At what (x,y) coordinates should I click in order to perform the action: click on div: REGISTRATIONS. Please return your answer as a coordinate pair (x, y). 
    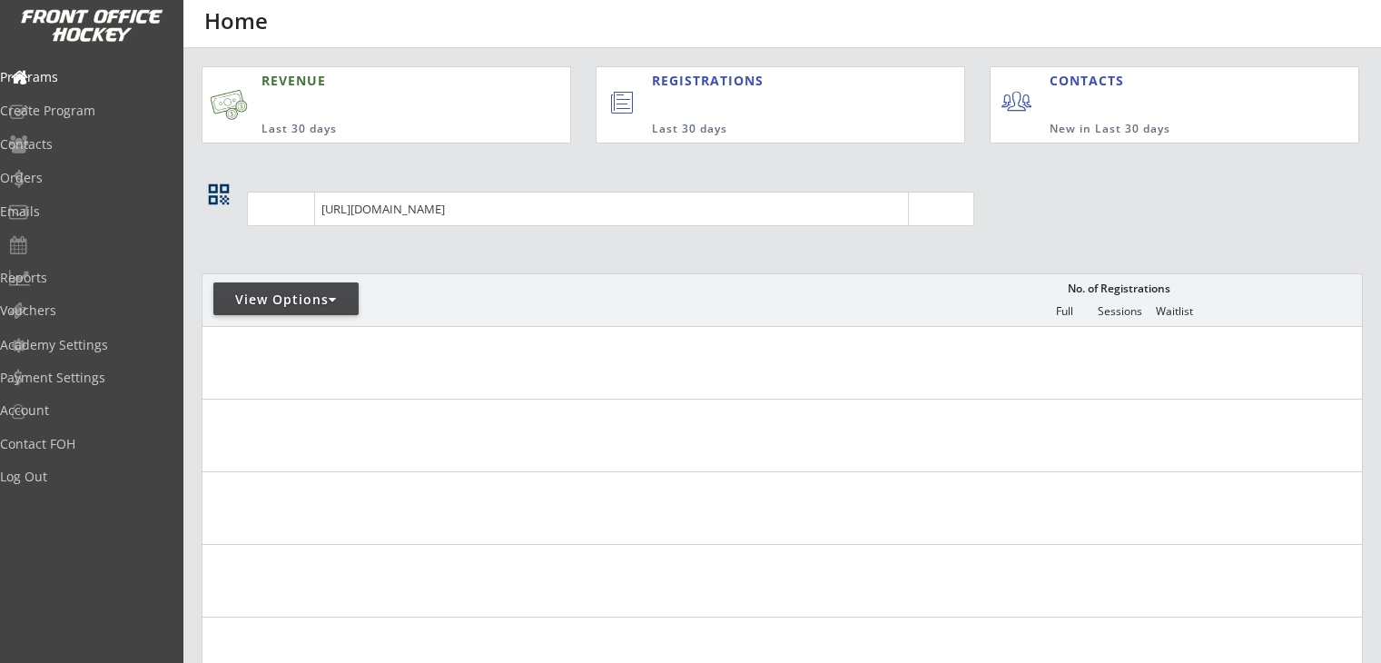
    Looking at the image, I should click on (767, 81).